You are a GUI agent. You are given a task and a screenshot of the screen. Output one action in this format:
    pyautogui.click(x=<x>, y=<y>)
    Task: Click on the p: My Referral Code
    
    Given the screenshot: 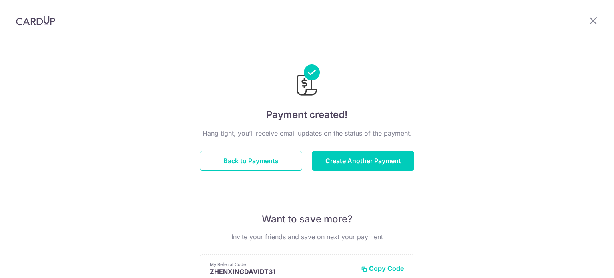 What is the action you would take?
    pyautogui.click(x=282, y=264)
    